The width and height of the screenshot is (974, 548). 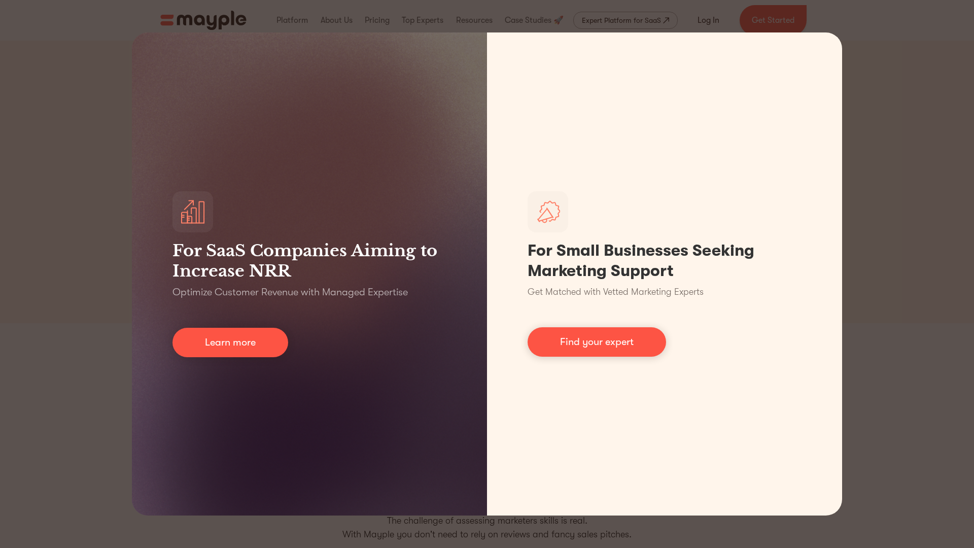 I want to click on h3: For SaaS Companies Aiming to Increase NRR, so click(x=309, y=261).